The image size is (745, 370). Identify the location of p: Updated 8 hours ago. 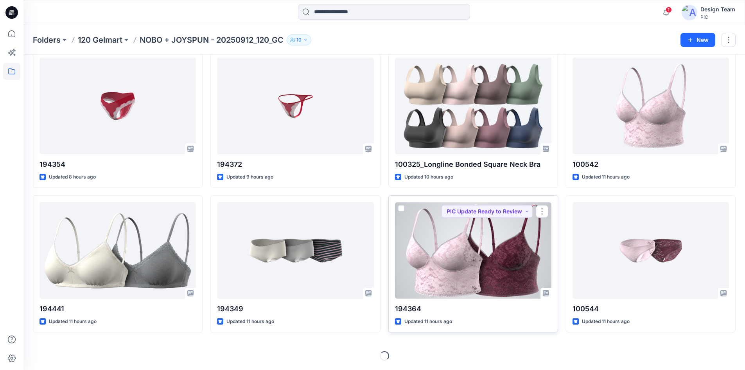
(72, 177).